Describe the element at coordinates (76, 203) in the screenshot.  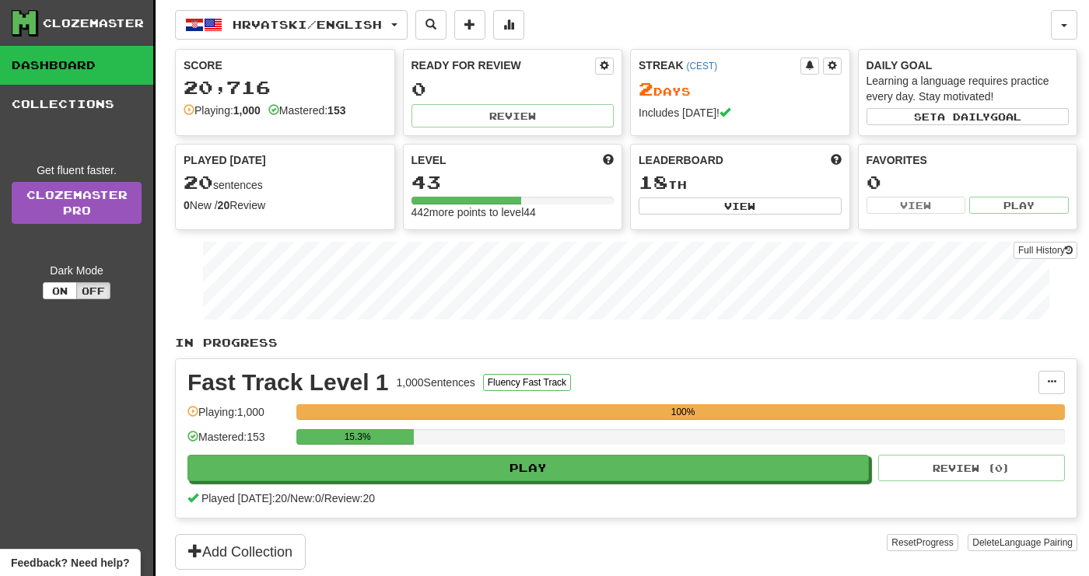
I see `a: ClozemasterPro` at that location.